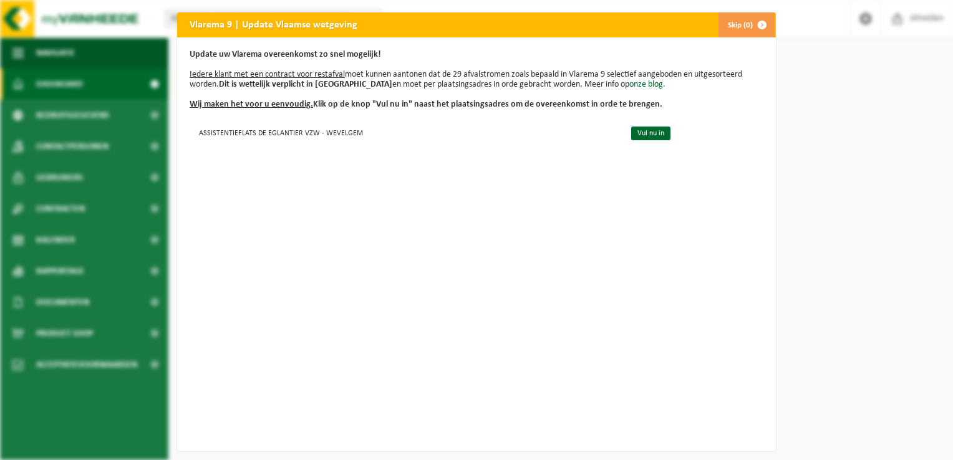 The width and height of the screenshot is (953, 460). Describe the element at coordinates (267, 74) in the screenshot. I see `u: Iedere klant met een contract voor restafval` at that location.